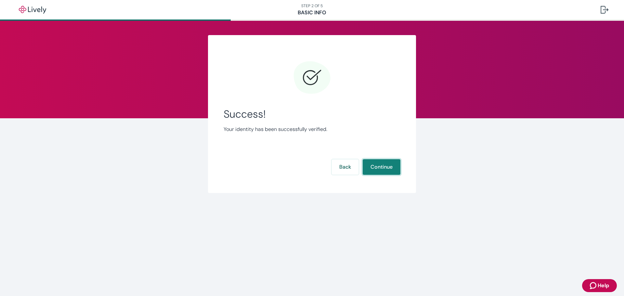 This screenshot has height=296, width=624. What do you see at coordinates (594, 286) in the screenshot?
I see `svg: Zendesk support icon` at bounding box center [594, 286].